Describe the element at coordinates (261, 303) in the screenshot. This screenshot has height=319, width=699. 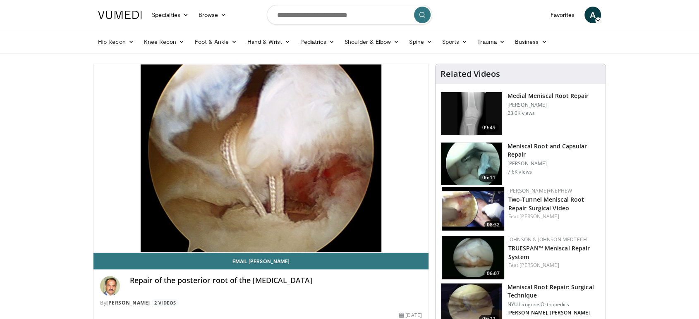
I see `div: By` at that location.